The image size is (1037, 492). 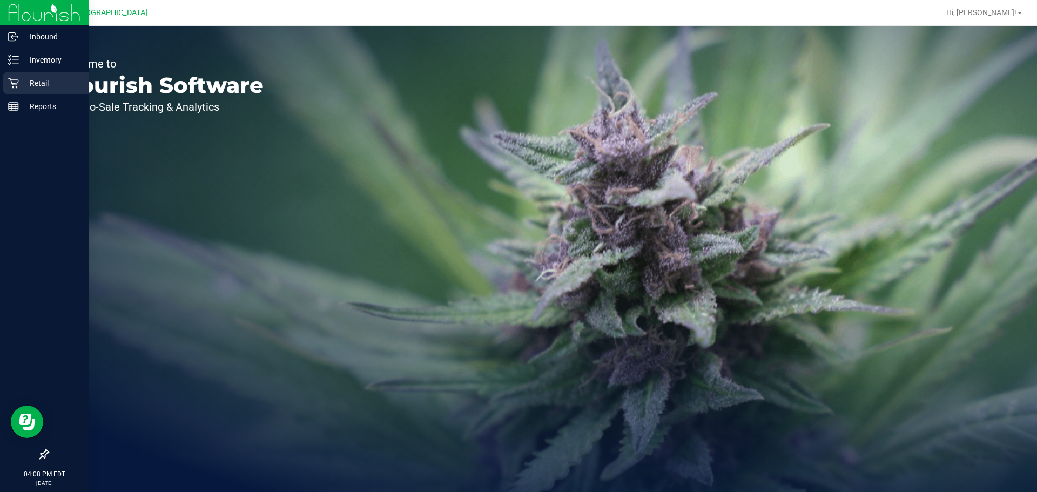 I want to click on p: Retail, so click(x=51, y=83).